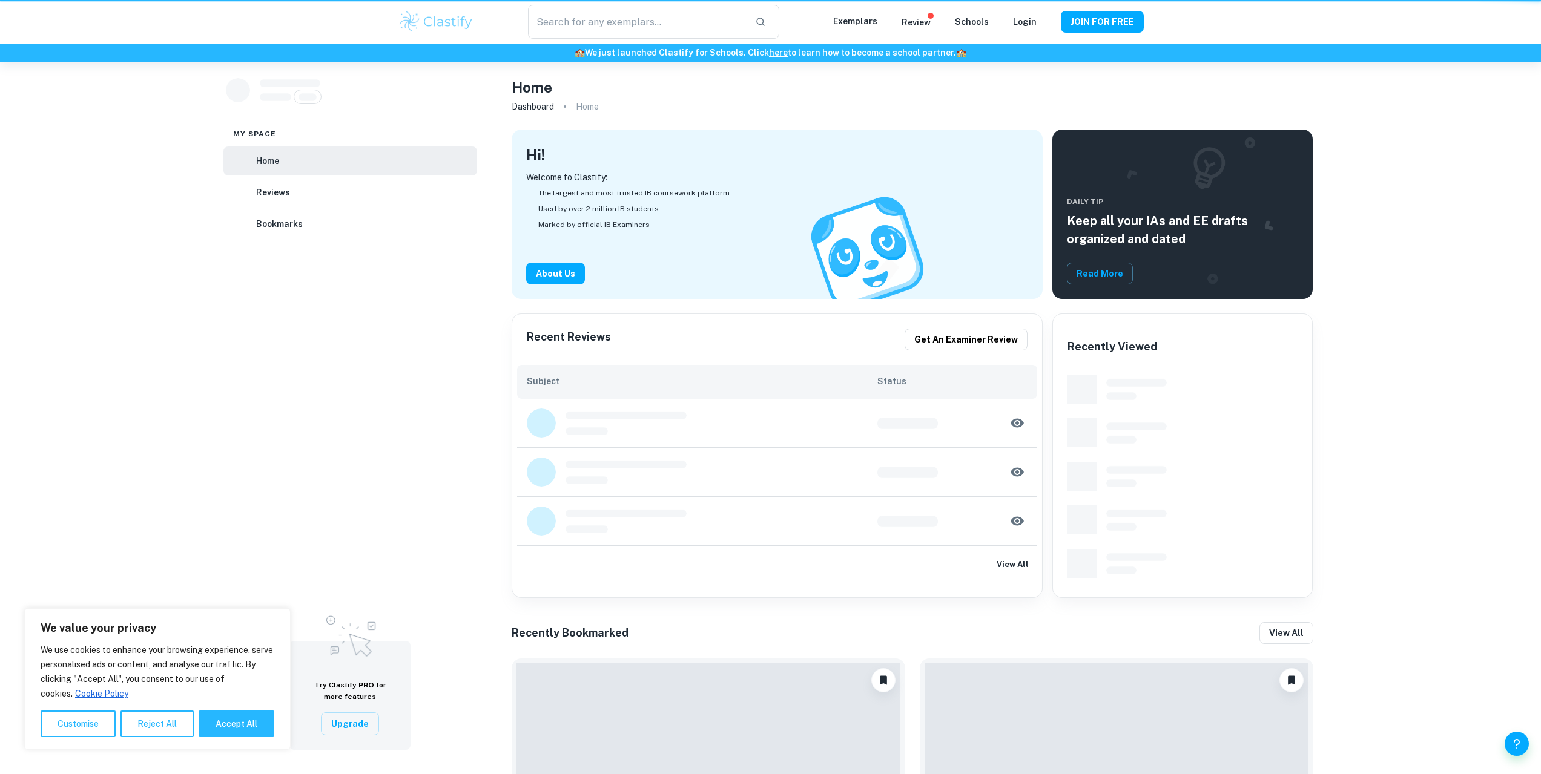 This screenshot has width=1541, height=774. I want to click on h6: Subject, so click(702, 381).